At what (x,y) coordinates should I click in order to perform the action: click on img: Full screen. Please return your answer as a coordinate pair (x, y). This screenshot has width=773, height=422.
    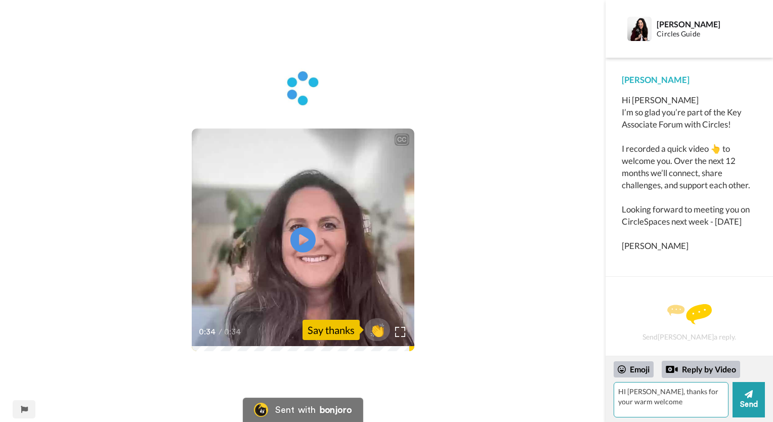
    Looking at the image, I should click on (400, 332).